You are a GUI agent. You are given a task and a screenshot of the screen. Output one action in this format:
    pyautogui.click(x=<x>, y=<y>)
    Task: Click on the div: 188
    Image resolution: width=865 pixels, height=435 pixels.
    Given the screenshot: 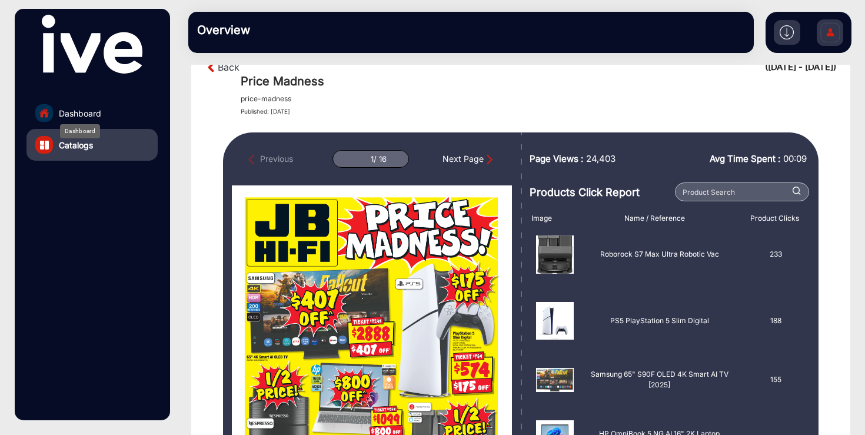 What is the action you would take?
    pyautogui.click(x=775, y=321)
    